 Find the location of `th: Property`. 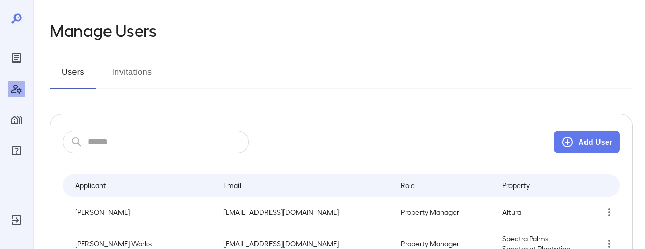

th: Property is located at coordinates (537, 186).